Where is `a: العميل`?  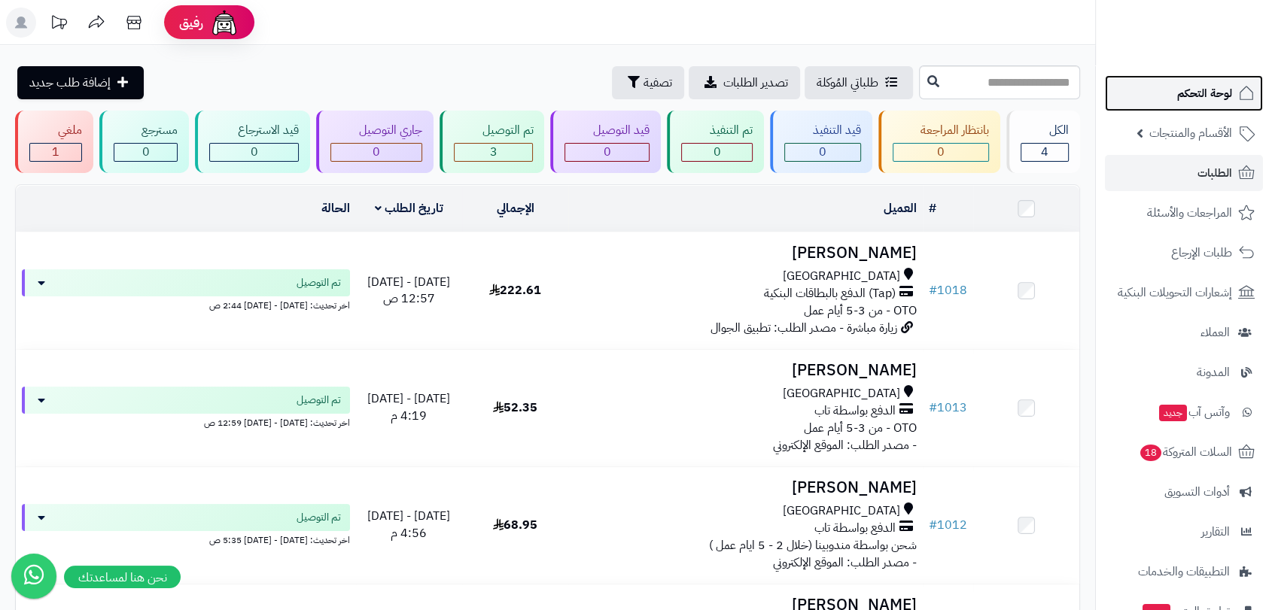
a: العميل is located at coordinates (900, 208).